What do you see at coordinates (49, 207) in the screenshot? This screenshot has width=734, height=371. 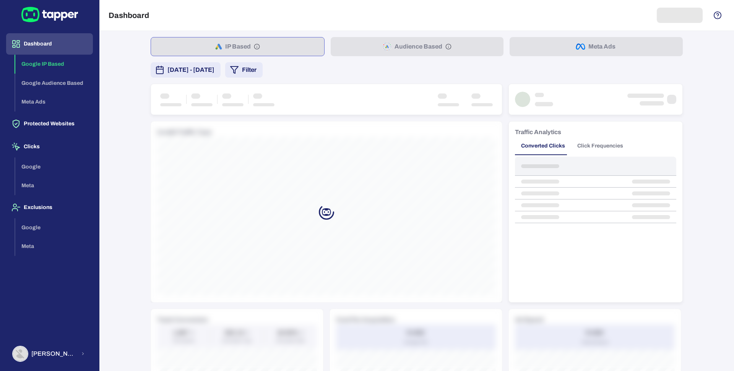 I see `a: Exclusions` at bounding box center [49, 207].